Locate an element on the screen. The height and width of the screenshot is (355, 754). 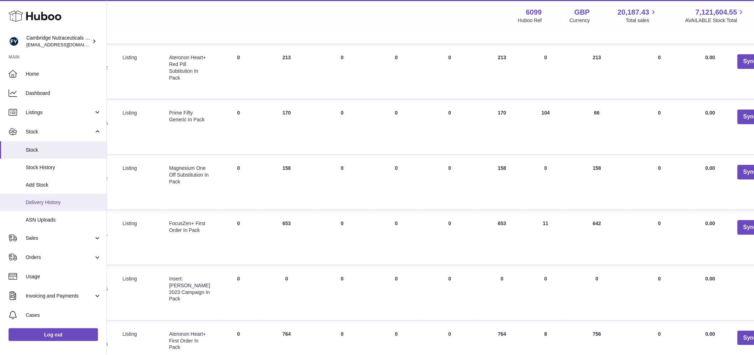
strong: GBP is located at coordinates (582, 12).